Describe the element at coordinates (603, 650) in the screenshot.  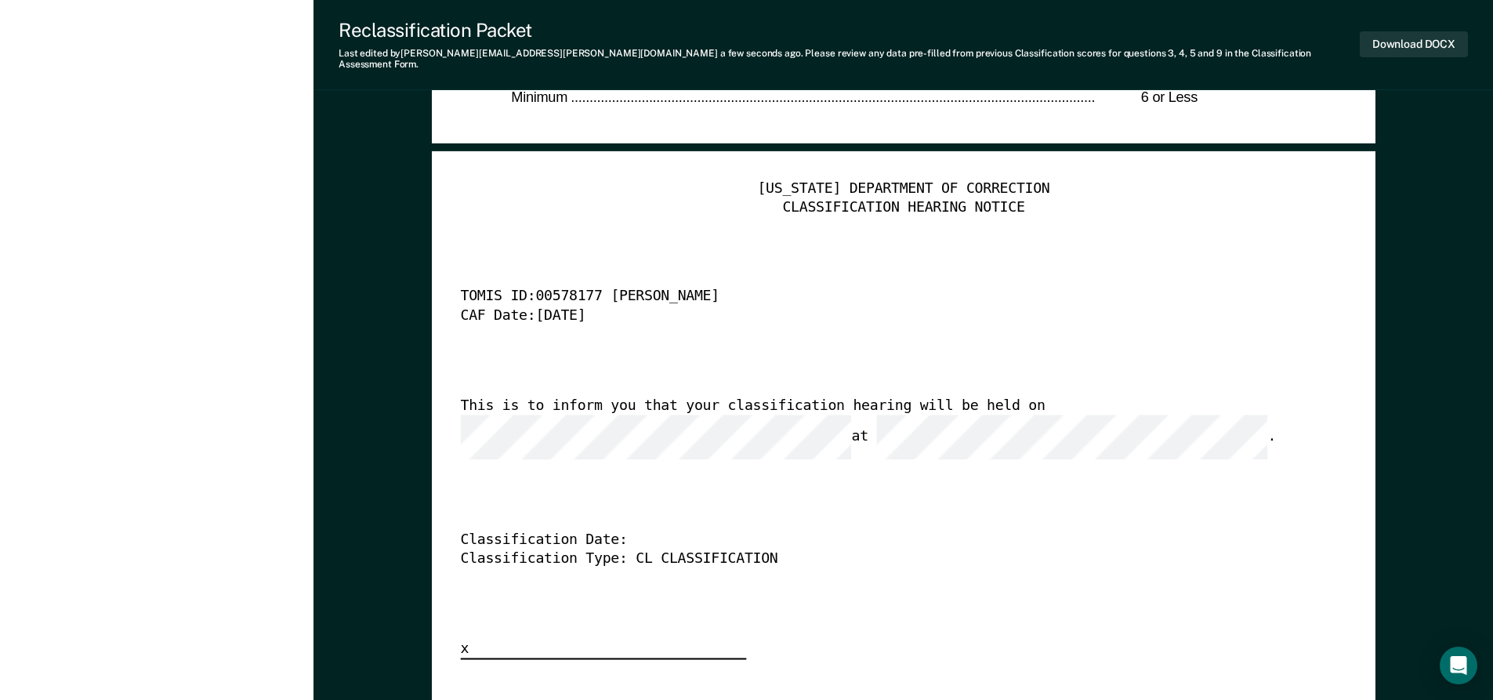
I see `div: x` at that location.